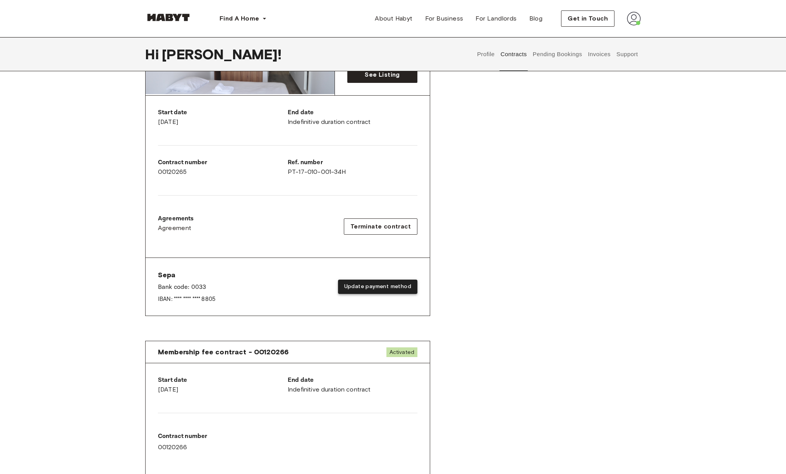  I want to click on span: Agreement, so click(175, 228).